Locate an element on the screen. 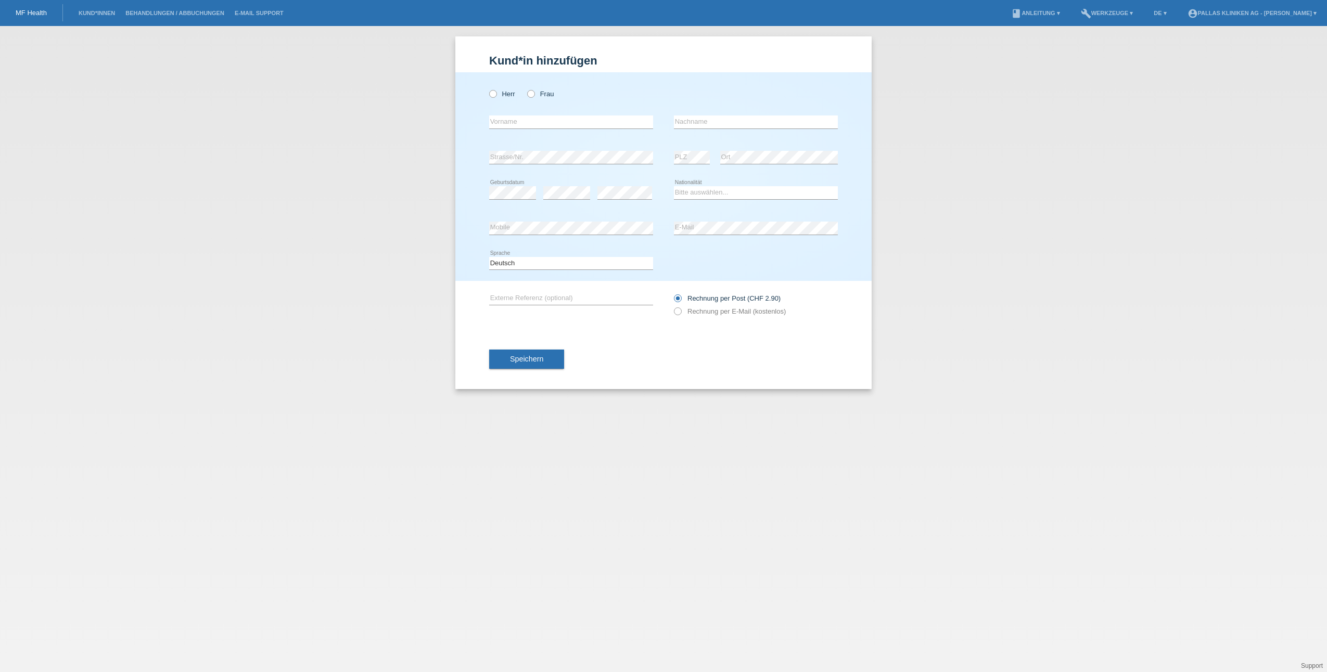  i: book is located at coordinates (1016, 14).